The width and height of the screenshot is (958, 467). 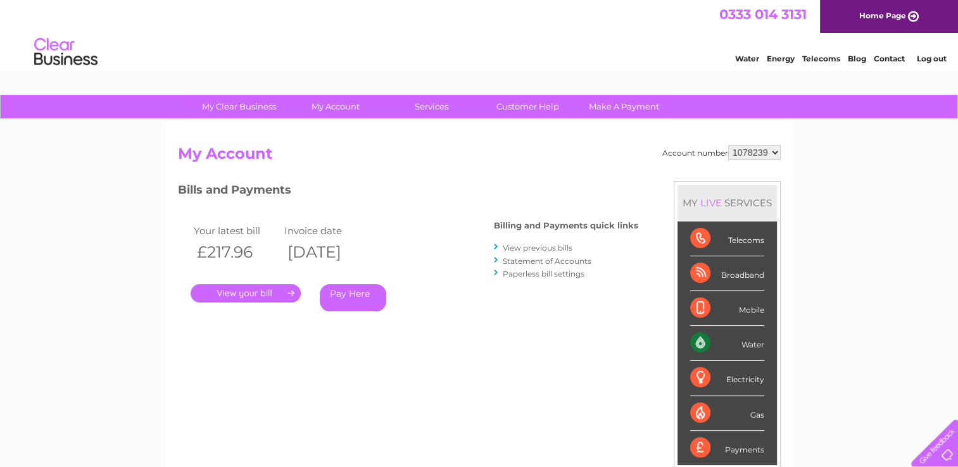 What do you see at coordinates (727, 239) in the screenshot?
I see `div: Telecoms` at bounding box center [727, 239].